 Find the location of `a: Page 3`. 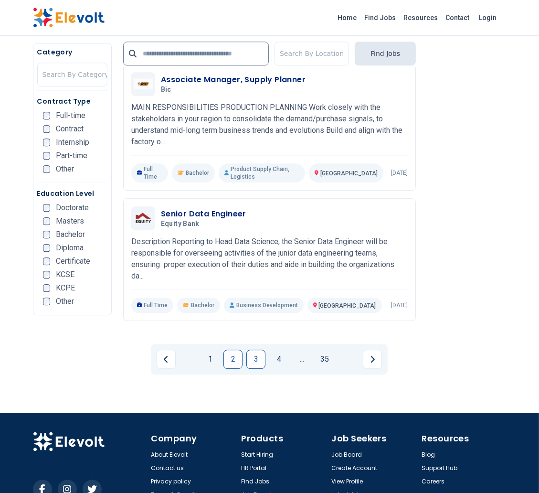

a: Page 3 is located at coordinates (256, 359).